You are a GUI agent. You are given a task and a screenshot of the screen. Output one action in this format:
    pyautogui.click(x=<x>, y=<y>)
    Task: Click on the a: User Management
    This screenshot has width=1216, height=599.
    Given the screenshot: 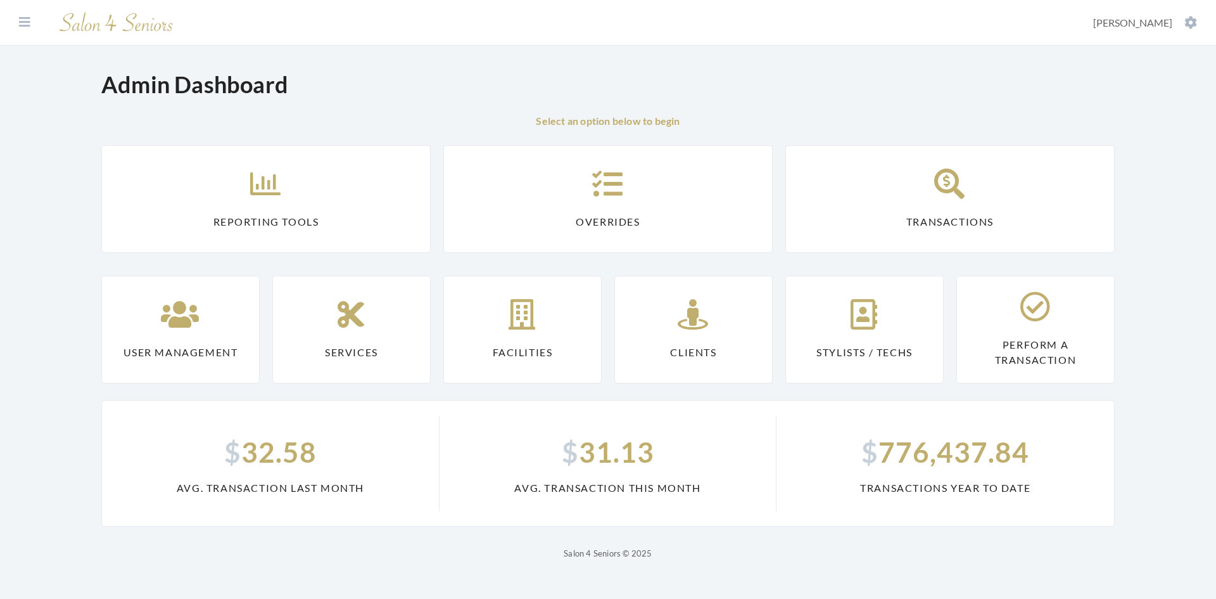 What is the action you would take?
    pyautogui.click(x=181, y=329)
    